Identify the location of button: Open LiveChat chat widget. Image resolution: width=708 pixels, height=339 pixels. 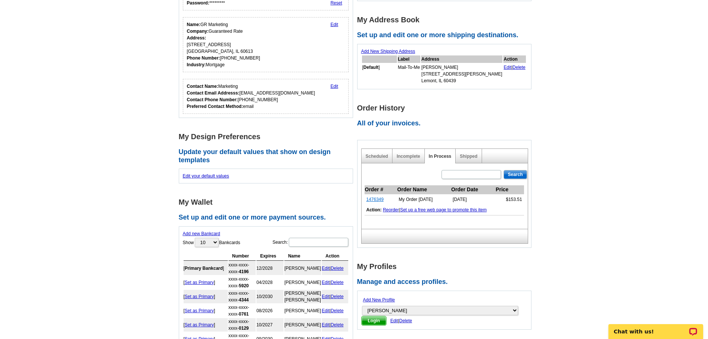
(90, 16).